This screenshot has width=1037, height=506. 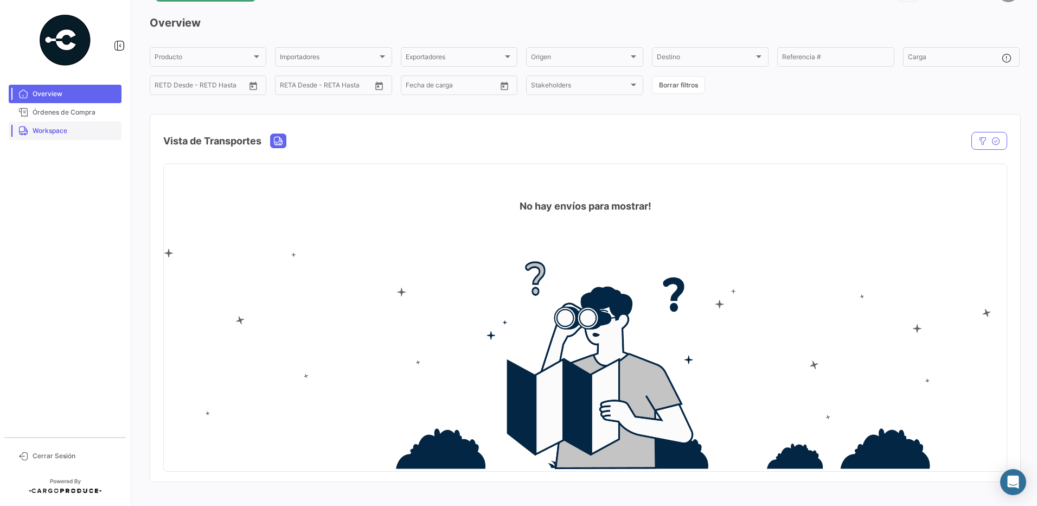 I want to click on span: Origen, so click(x=579, y=59).